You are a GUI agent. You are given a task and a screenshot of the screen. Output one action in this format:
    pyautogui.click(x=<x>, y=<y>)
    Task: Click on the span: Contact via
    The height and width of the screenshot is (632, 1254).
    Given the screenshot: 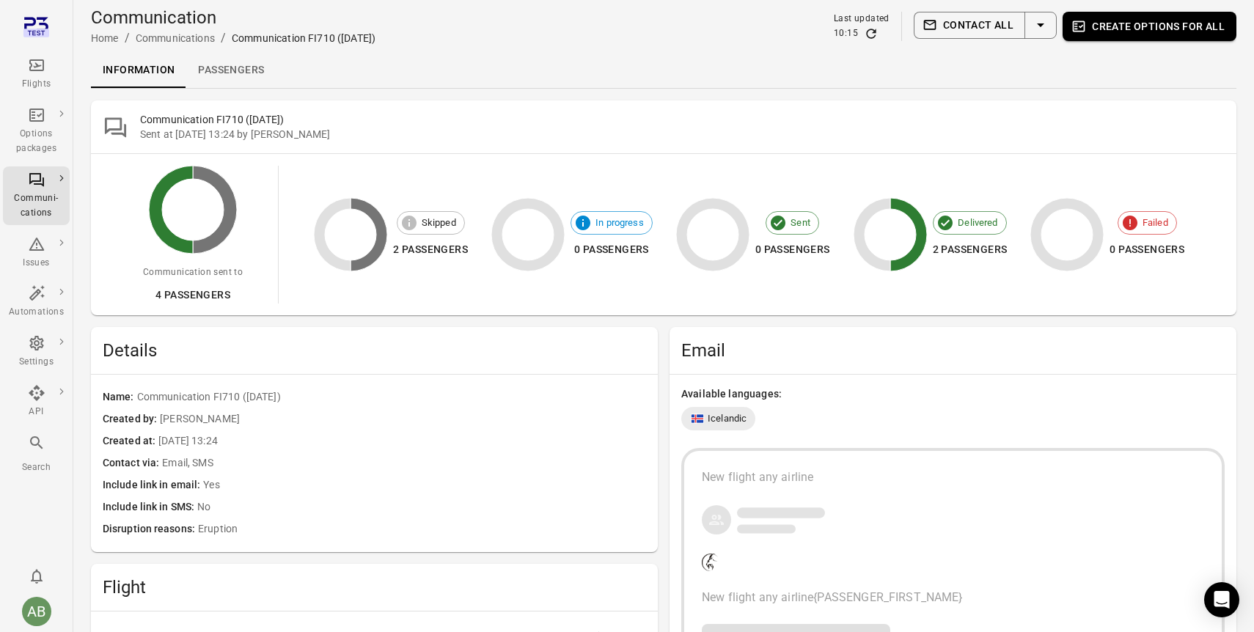 What is the action you would take?
    pyautogui.click(x=132, y=463)
    